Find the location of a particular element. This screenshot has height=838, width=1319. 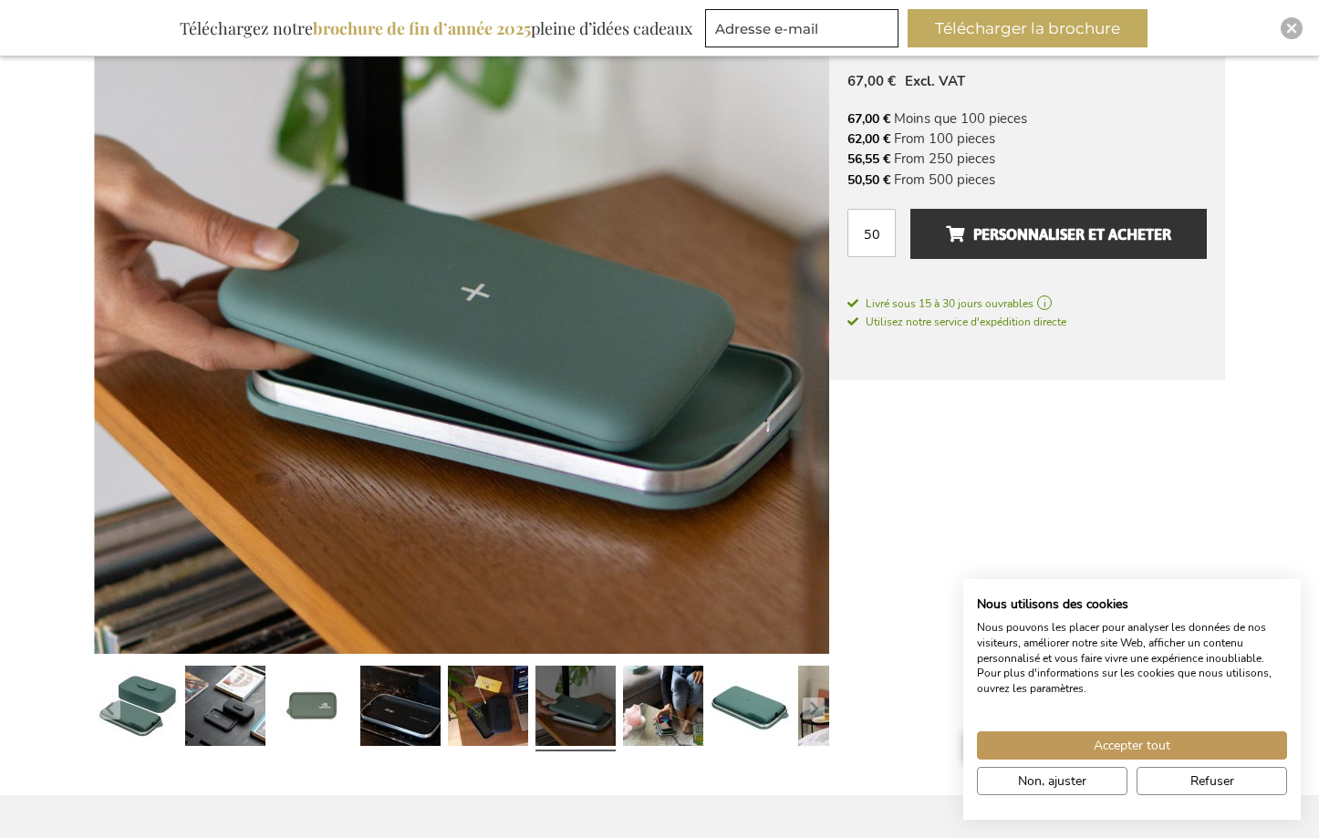

input: Qté is located at coordinates (871, 233).